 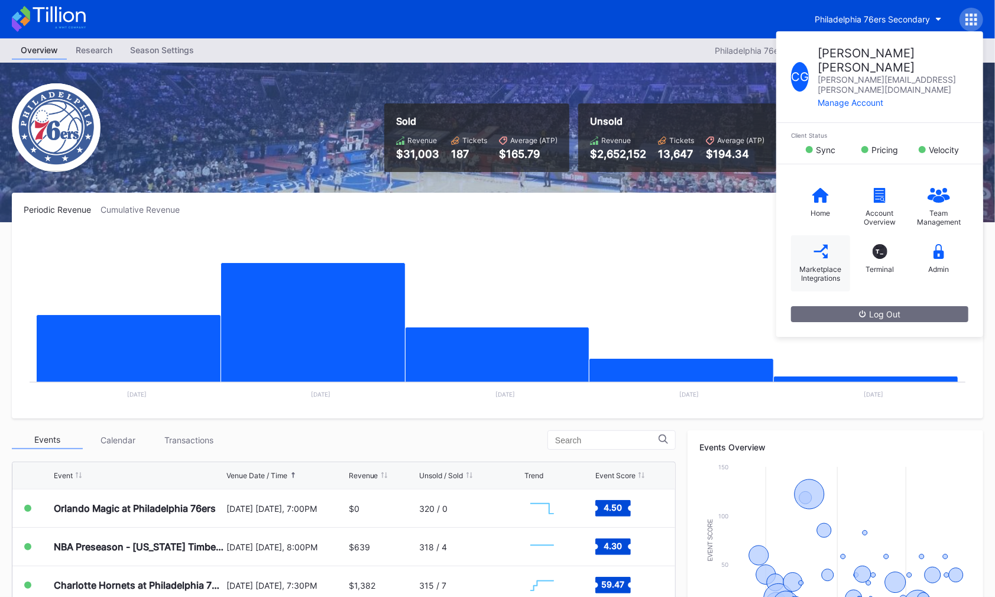 What do you see at coordinates (442, 475) in the screenshot?
I see `div: Unsold / Sold` at bounding box center [442, 475].